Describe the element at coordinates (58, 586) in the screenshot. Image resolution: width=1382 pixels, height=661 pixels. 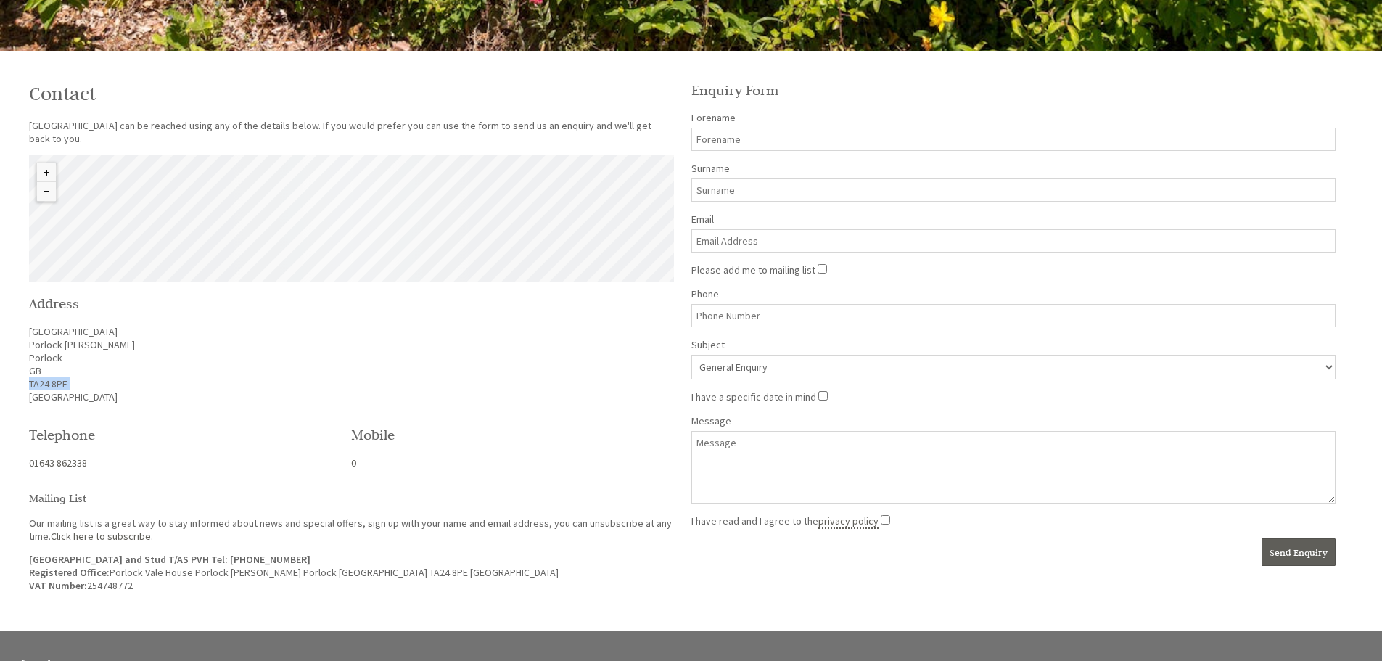
I see `strong: VAT Number:` at that location.